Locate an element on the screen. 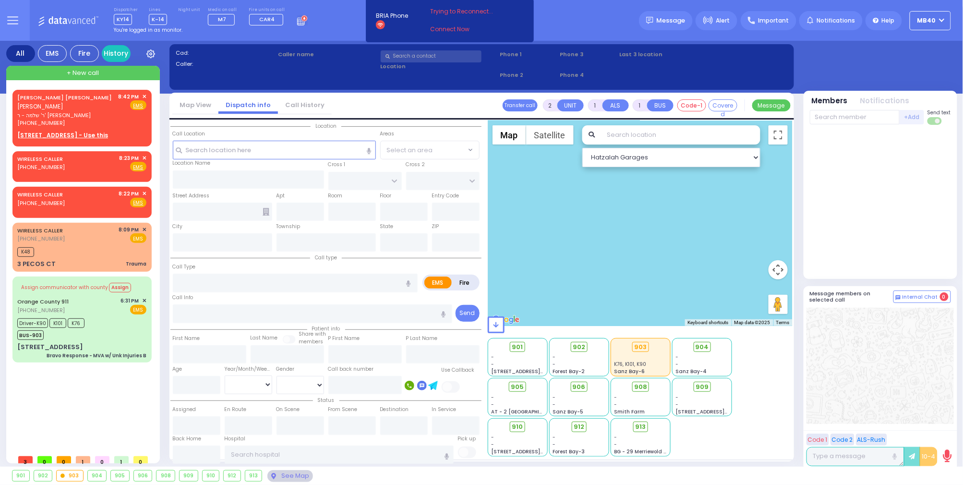 This screenshot has height=485, width=963. label: Last Name is located at coordinates (264, 338).